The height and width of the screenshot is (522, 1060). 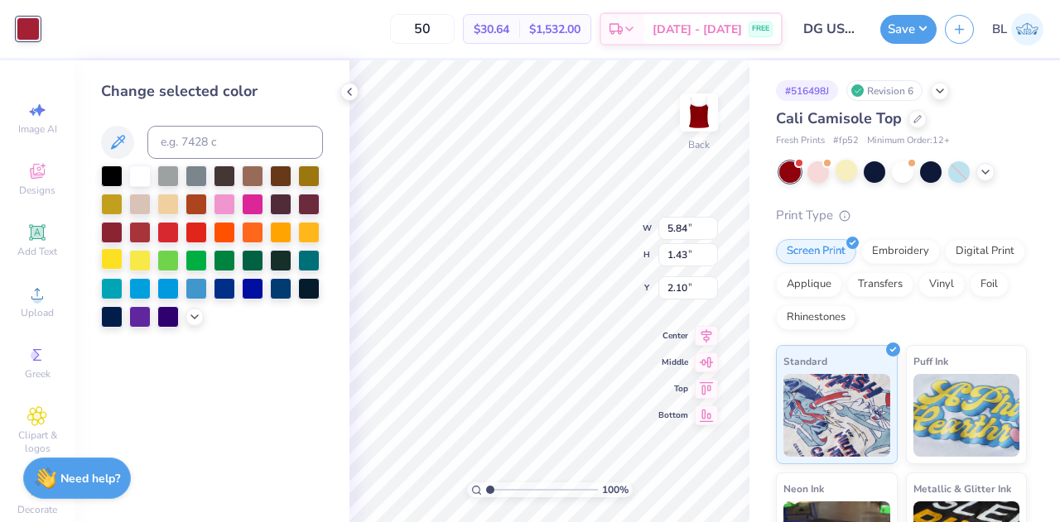 I want to click on span: 100 %, so click(x=615, y=490).